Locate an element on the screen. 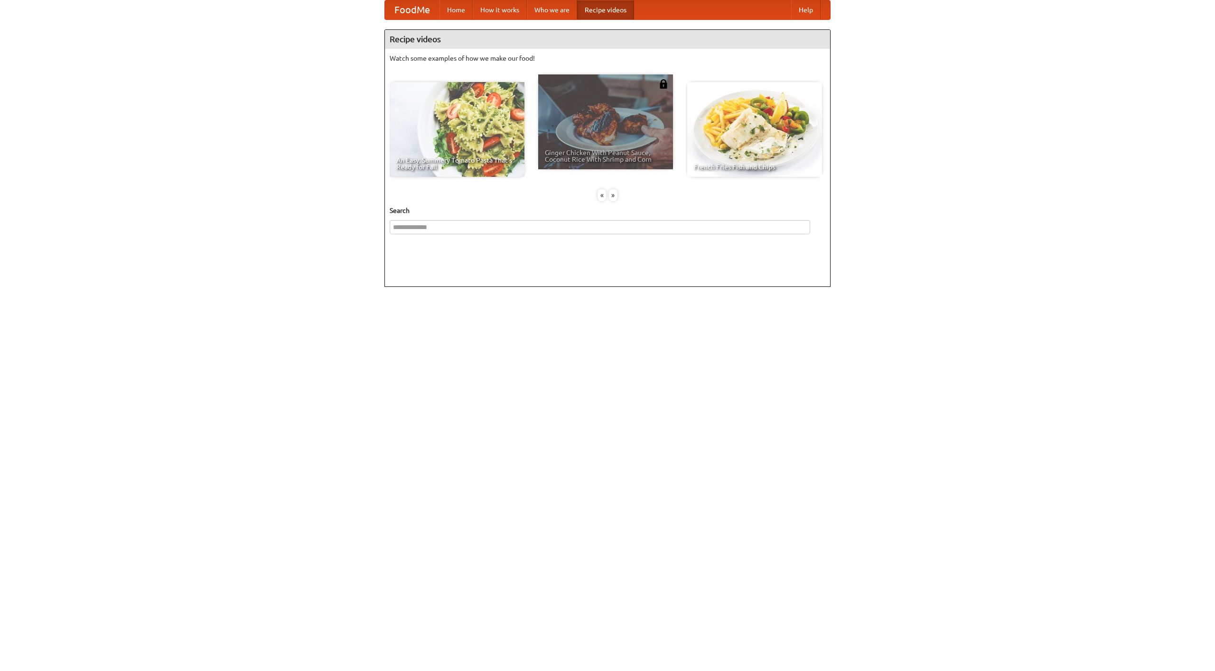 Image resolution: width=1215 pixels, height=671 pixels. p: Watch some examples of how we make our food! is located at coordinates (607, 58).